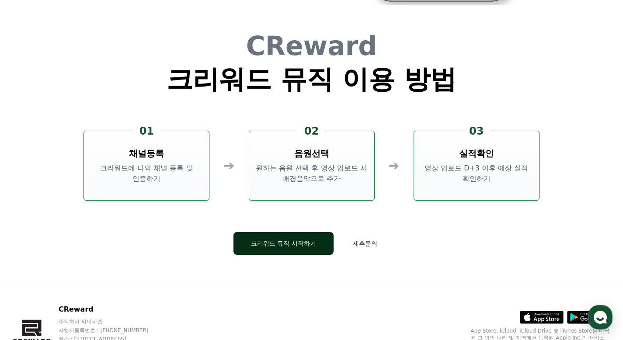  I want to click on a: 홈, so click(30, 279).